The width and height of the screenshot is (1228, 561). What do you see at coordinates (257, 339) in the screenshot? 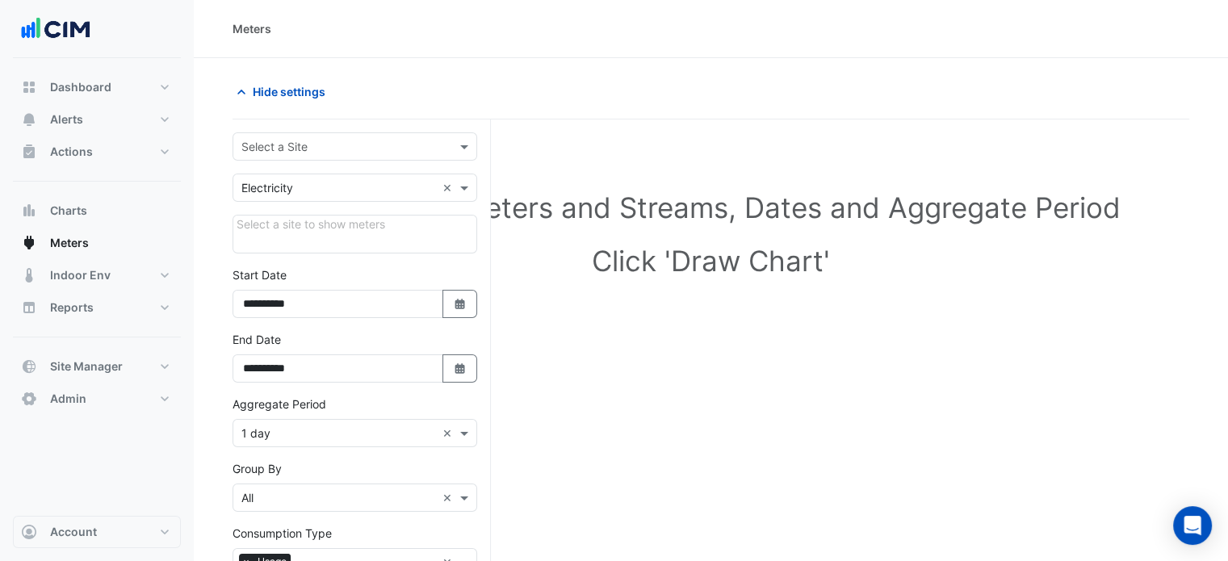
I see `label: End Date` at bounding box center [257, 339].